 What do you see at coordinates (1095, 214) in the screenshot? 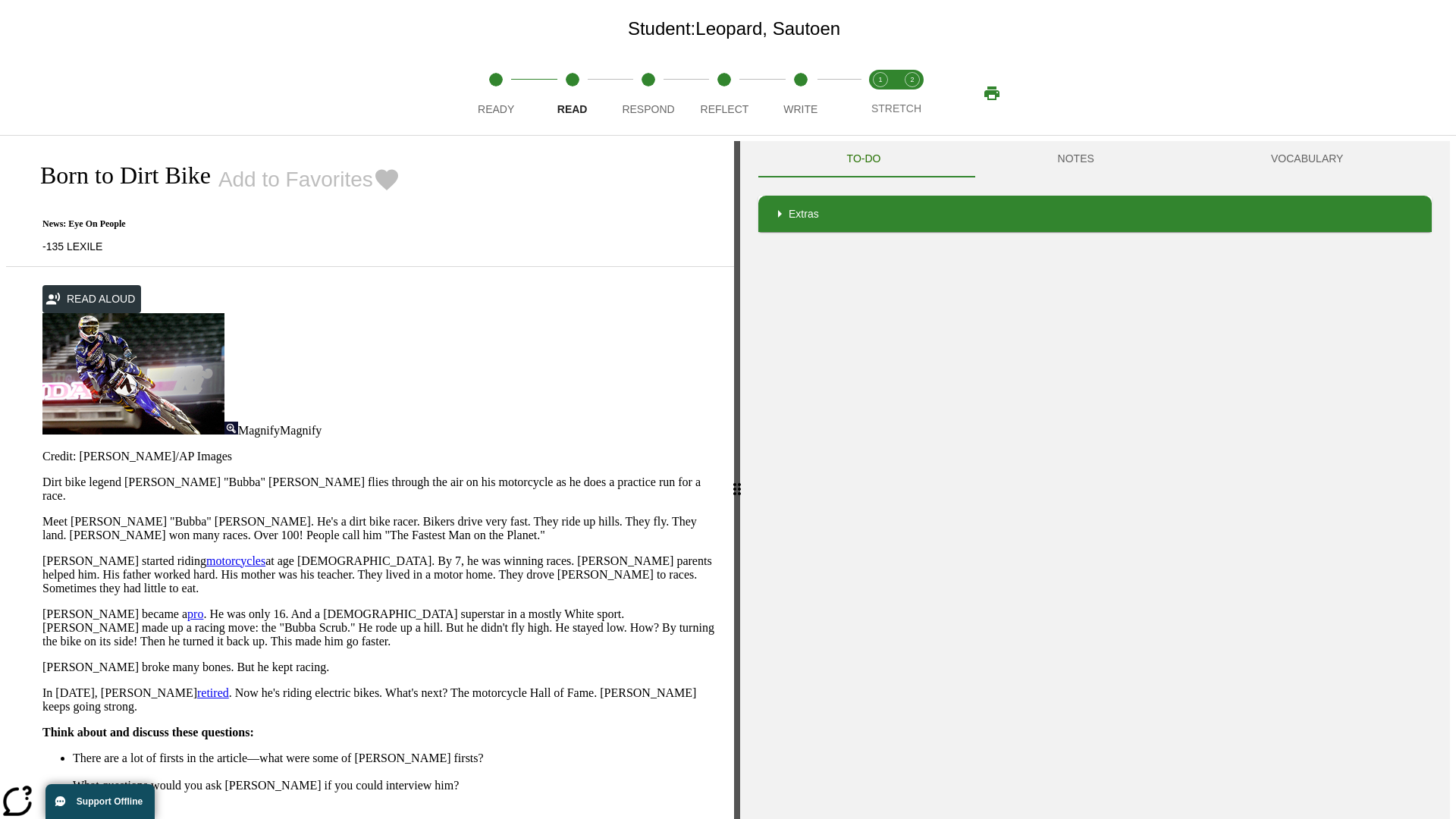
I see `div: Extras` at bounding box center [1095, 214].